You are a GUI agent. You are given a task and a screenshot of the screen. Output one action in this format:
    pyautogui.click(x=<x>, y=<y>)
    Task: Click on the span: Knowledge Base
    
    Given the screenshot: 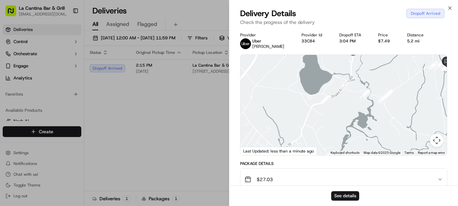 What is the action you would take?
    pyautogui.click(x=32, y=154)
    